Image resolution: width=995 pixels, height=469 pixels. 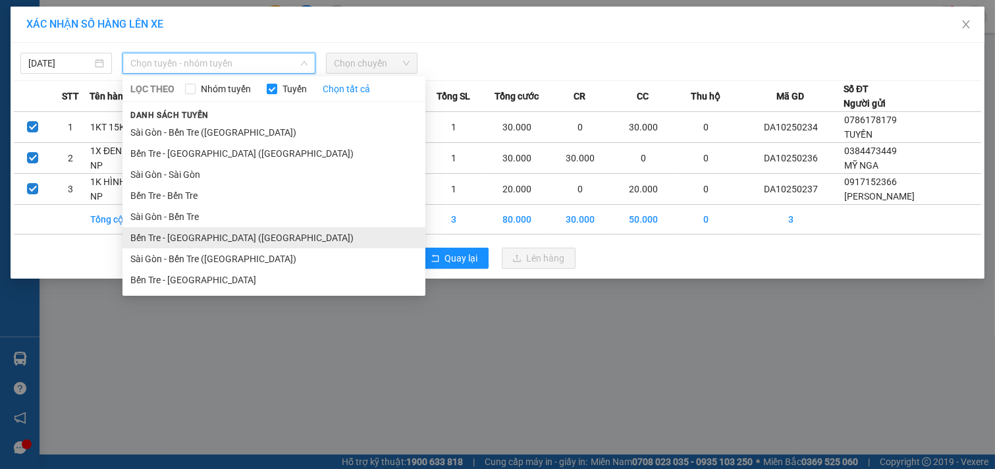 I want to click on td: DA10250236, so click(x=790, y=158).